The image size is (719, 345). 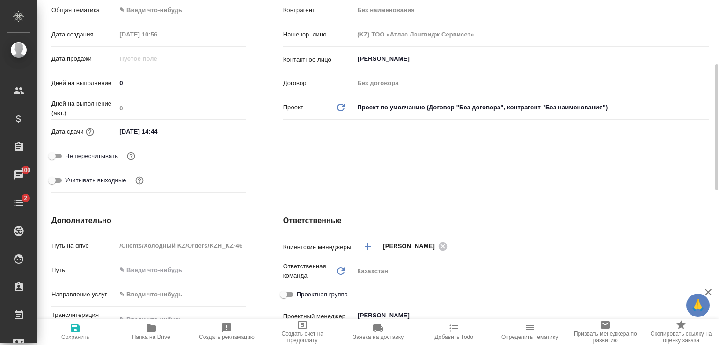 What do you see at coordinates (84, 59) in the screenshot?
I see `p: Дата продажи` at bounding box center [84, 59].